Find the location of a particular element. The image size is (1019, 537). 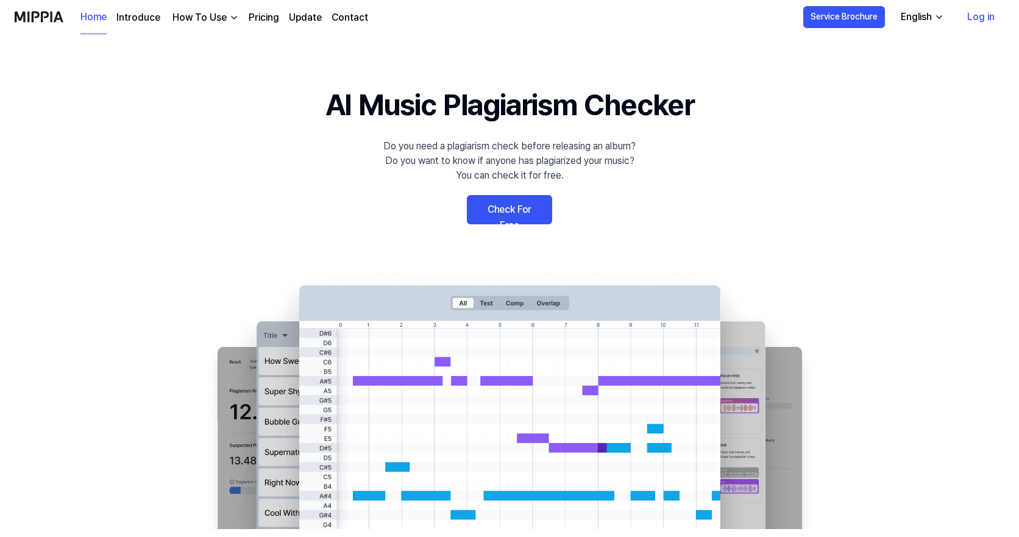

a: Check For Free is located at coordinates (509, 210).